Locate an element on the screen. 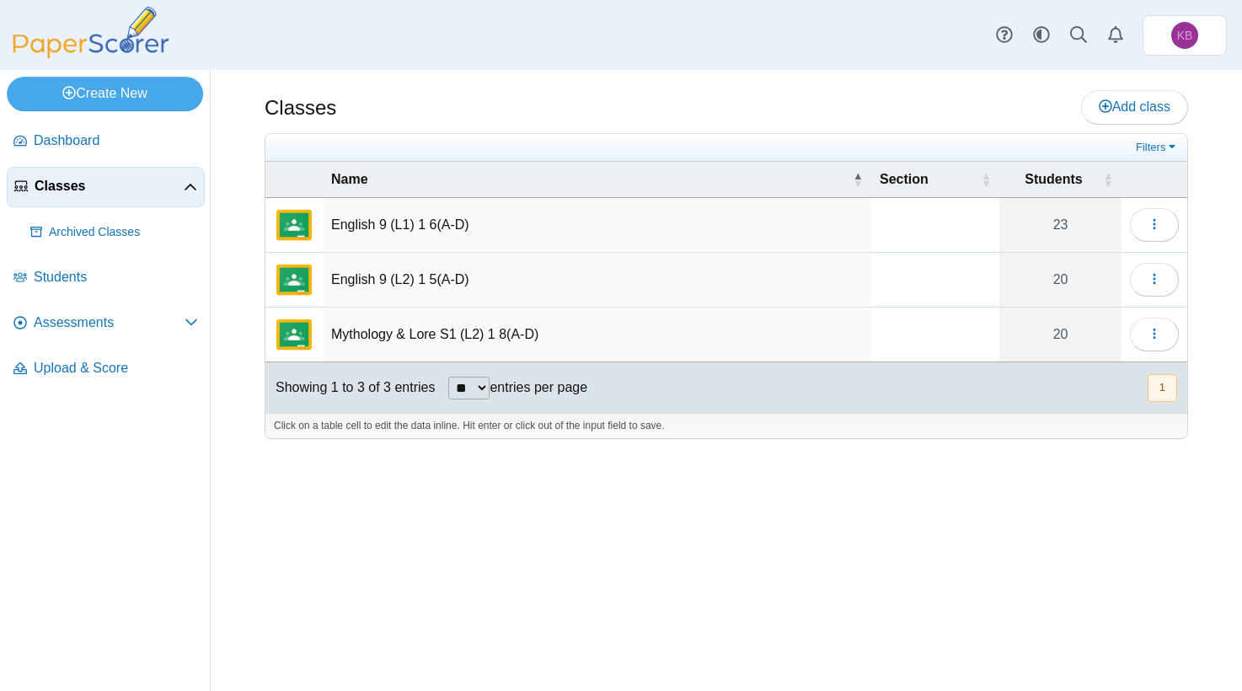  a: Upload & Score is located at coordinates (105, 369).